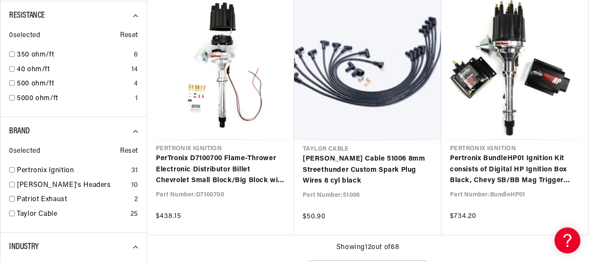  Describe the element at coordinates (72, 70) in the screenshot. I see `a: 40 ohm/ft` at that location.